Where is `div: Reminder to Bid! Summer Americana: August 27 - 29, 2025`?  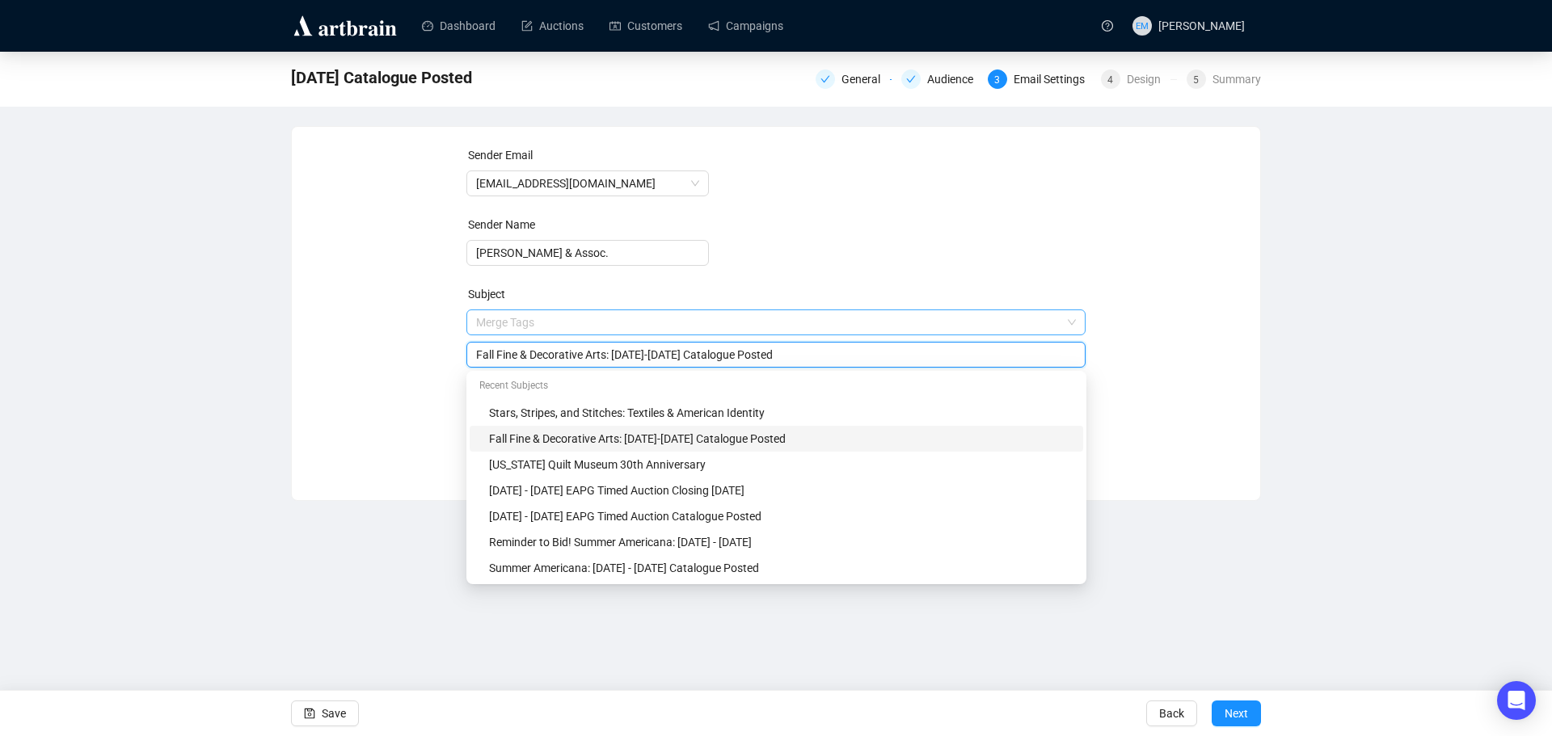 div: Reminder to Bid! Summer Americana: August 27 - 29, 2025 is located at coordinates (776, 542).